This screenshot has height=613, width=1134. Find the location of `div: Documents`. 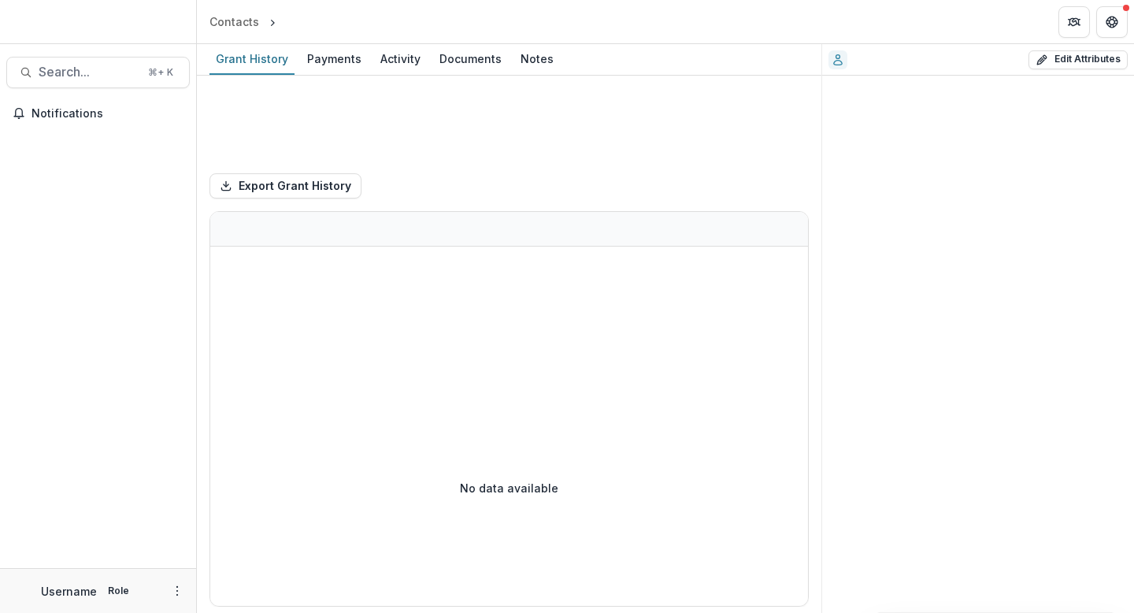

div: Documents is located at coordinates (470, 58).